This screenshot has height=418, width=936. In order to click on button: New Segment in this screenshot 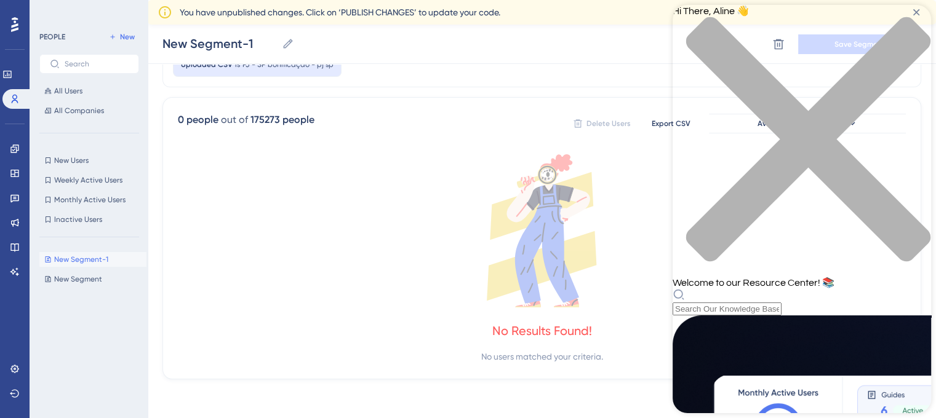, I will do `click(93, 279)`.